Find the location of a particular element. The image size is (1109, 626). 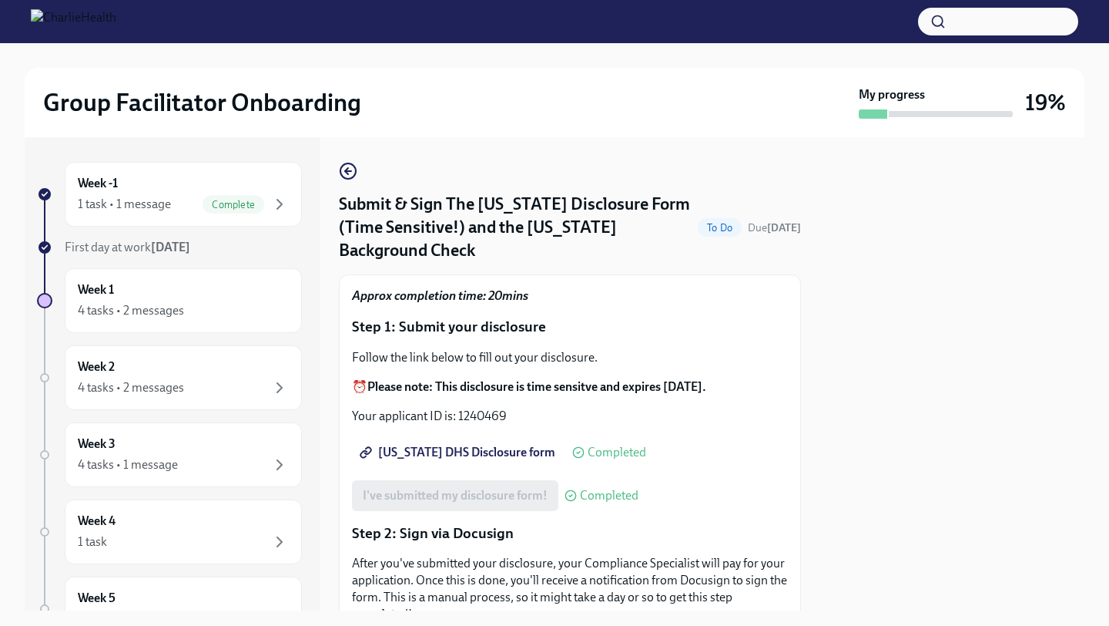

span: Complete is located at coordinates (233, 204).